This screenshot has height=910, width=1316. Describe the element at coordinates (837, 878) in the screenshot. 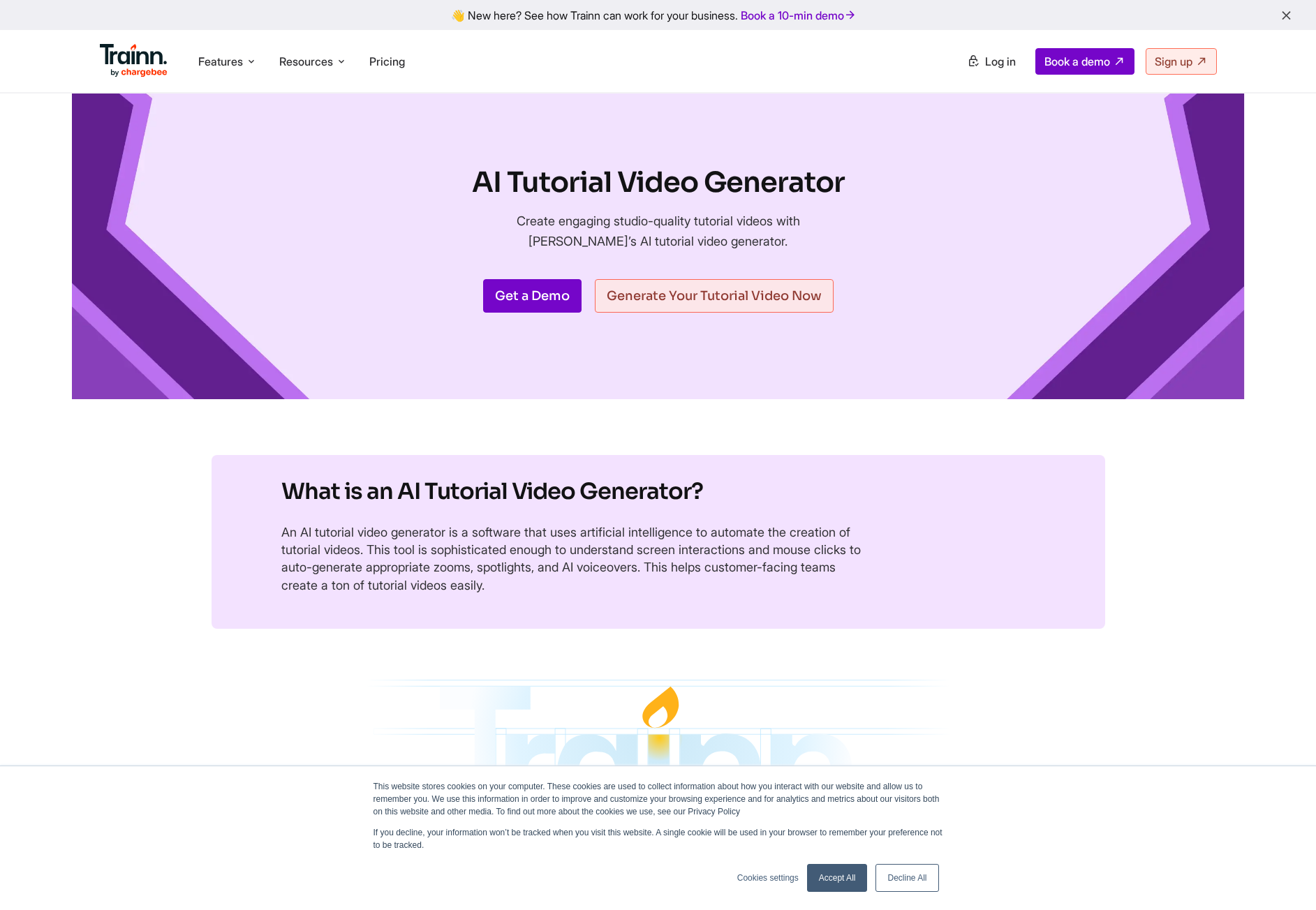

I see `a: Accept All` at that location.